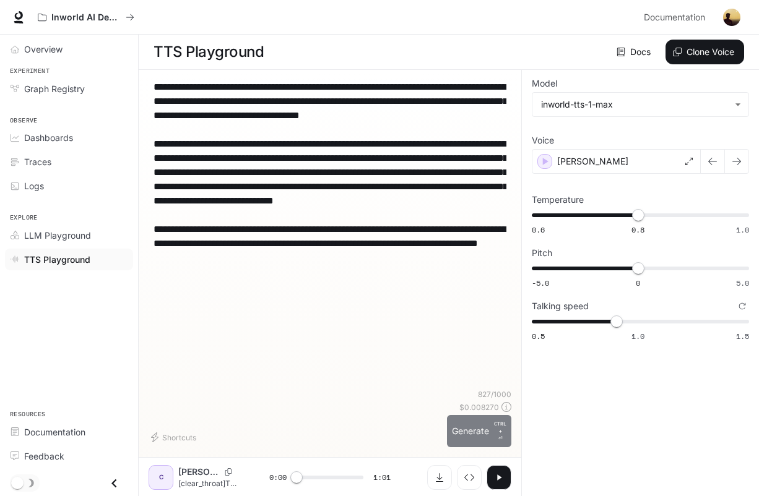 The width and height of the screenshot is (759, 496). I want to click on span: Dashboards, so click(48, 137).